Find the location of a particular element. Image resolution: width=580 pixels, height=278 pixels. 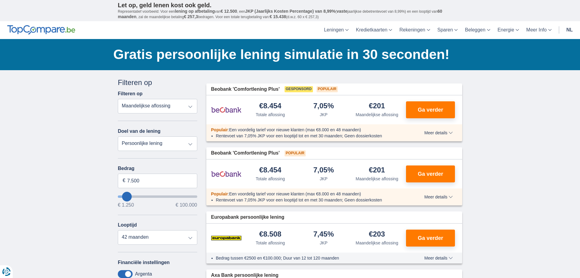

a: wantToBorrow is located at coordinates (157, 196).